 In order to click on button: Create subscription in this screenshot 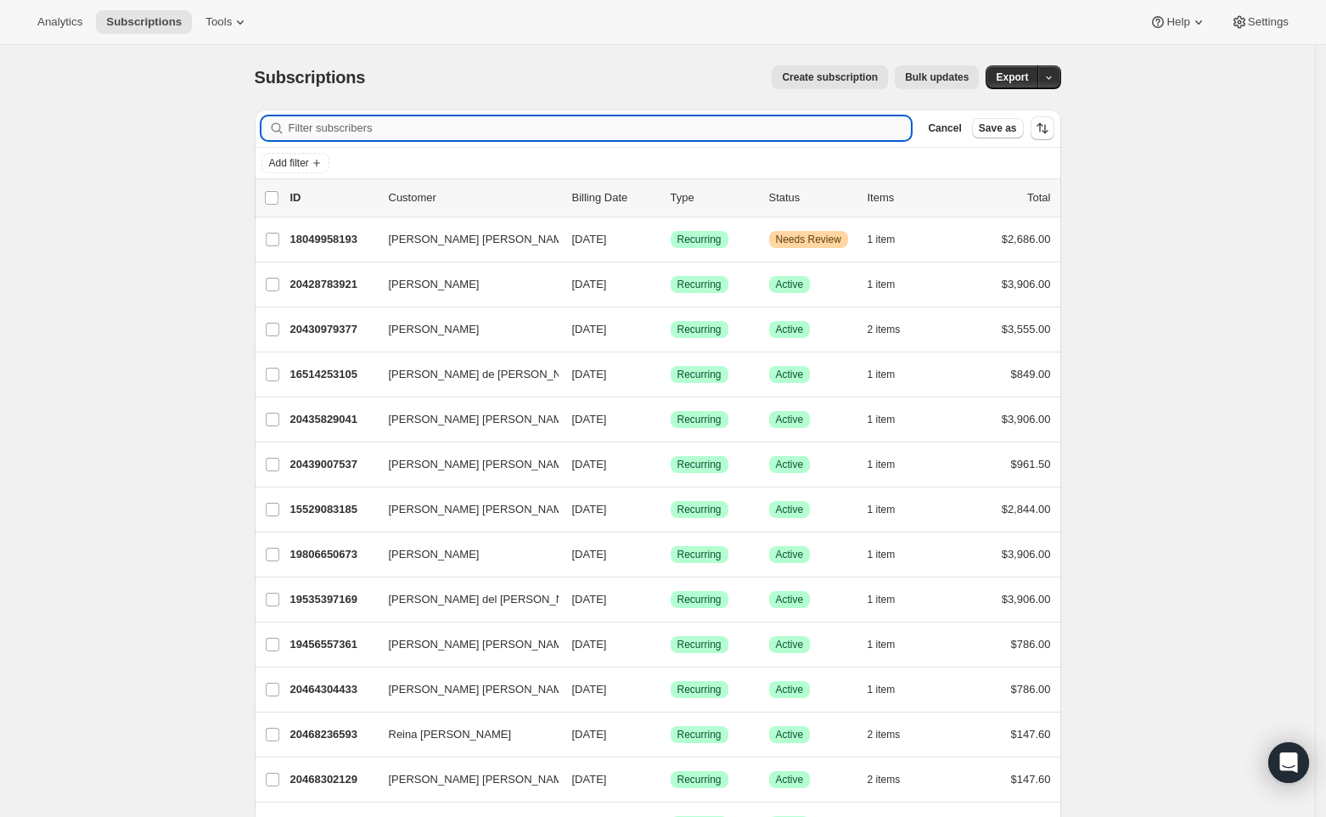, I will do `click(830, 77)`.